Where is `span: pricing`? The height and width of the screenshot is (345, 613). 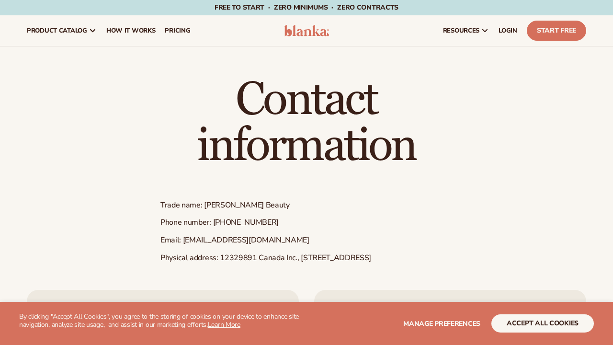 span: pricing is located at coordinates (177, 31).